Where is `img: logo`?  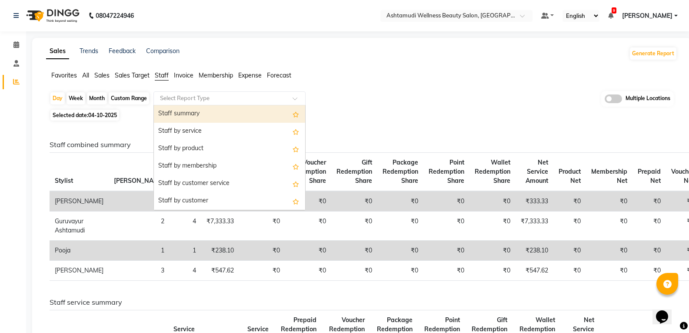 img: logo is located at coordinates (52, 16).